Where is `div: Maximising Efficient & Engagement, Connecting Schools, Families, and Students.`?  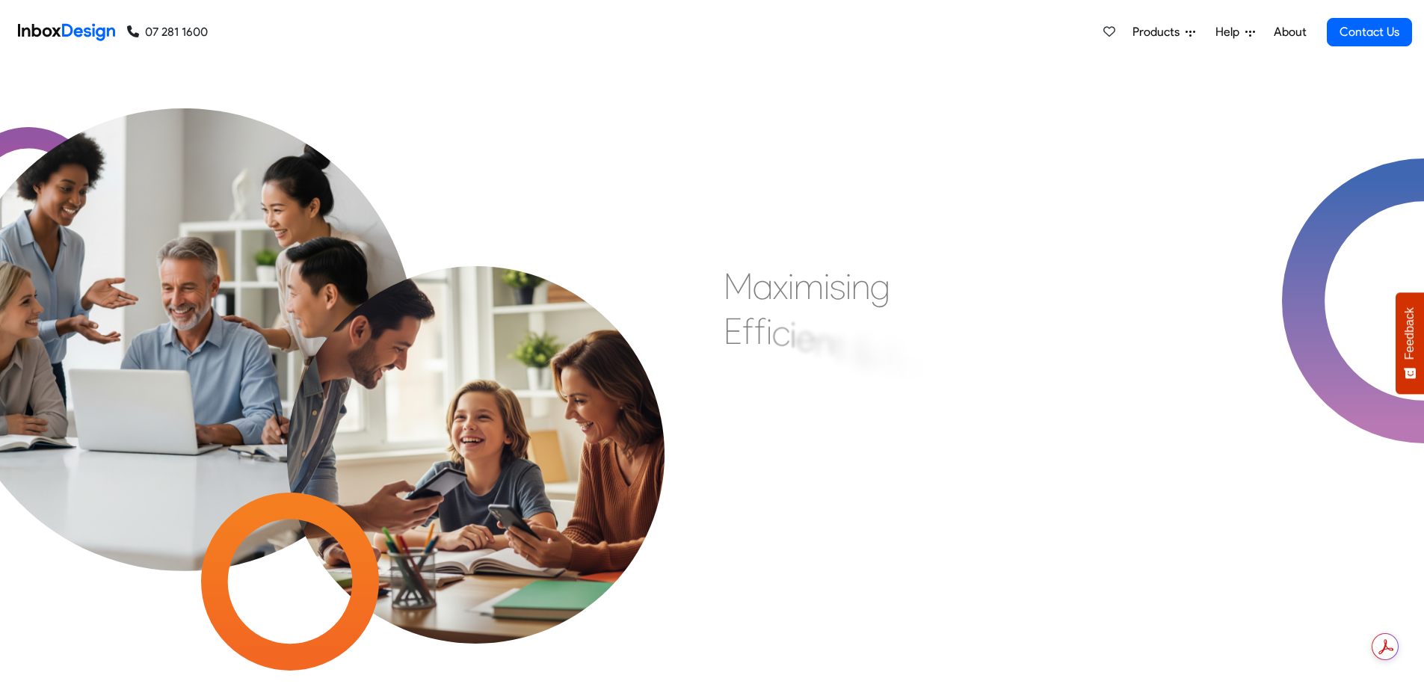
div: Maximising Efficient & Engagement, Connecting Schools, Families, and Students. is located at coordinates (904, 376).